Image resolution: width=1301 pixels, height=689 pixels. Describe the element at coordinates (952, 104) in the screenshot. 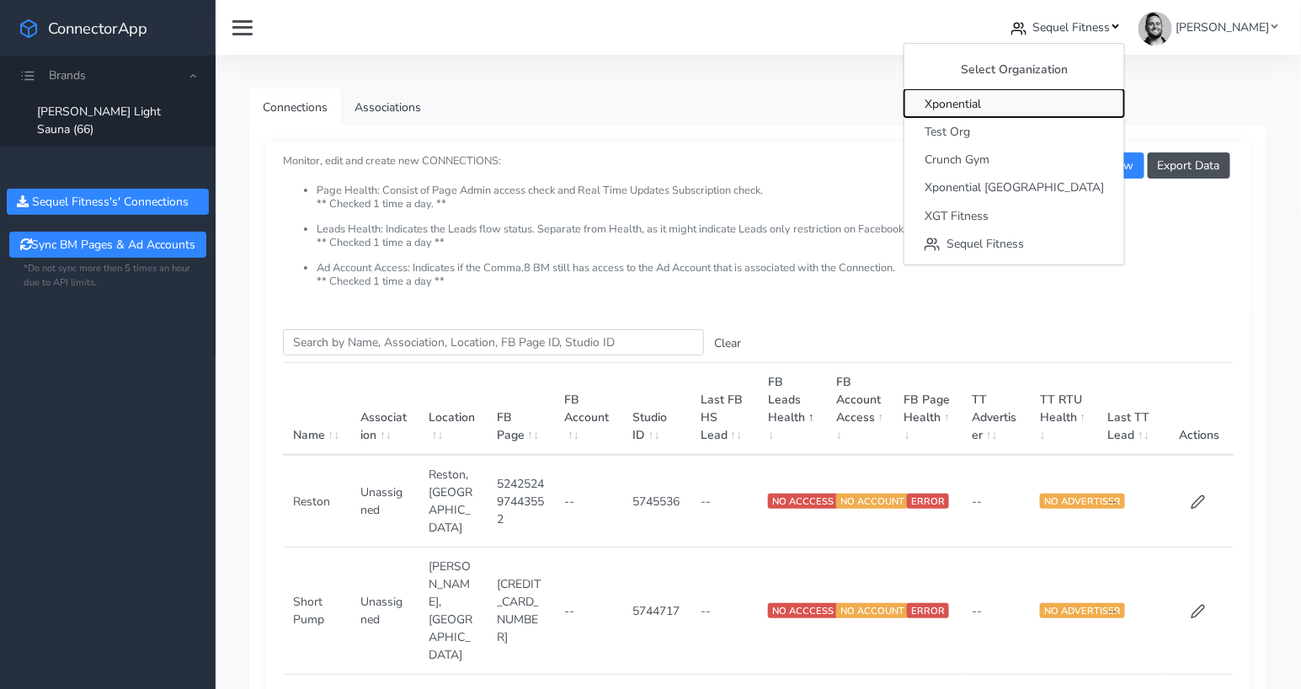

I see `span: Xponential` at that location.